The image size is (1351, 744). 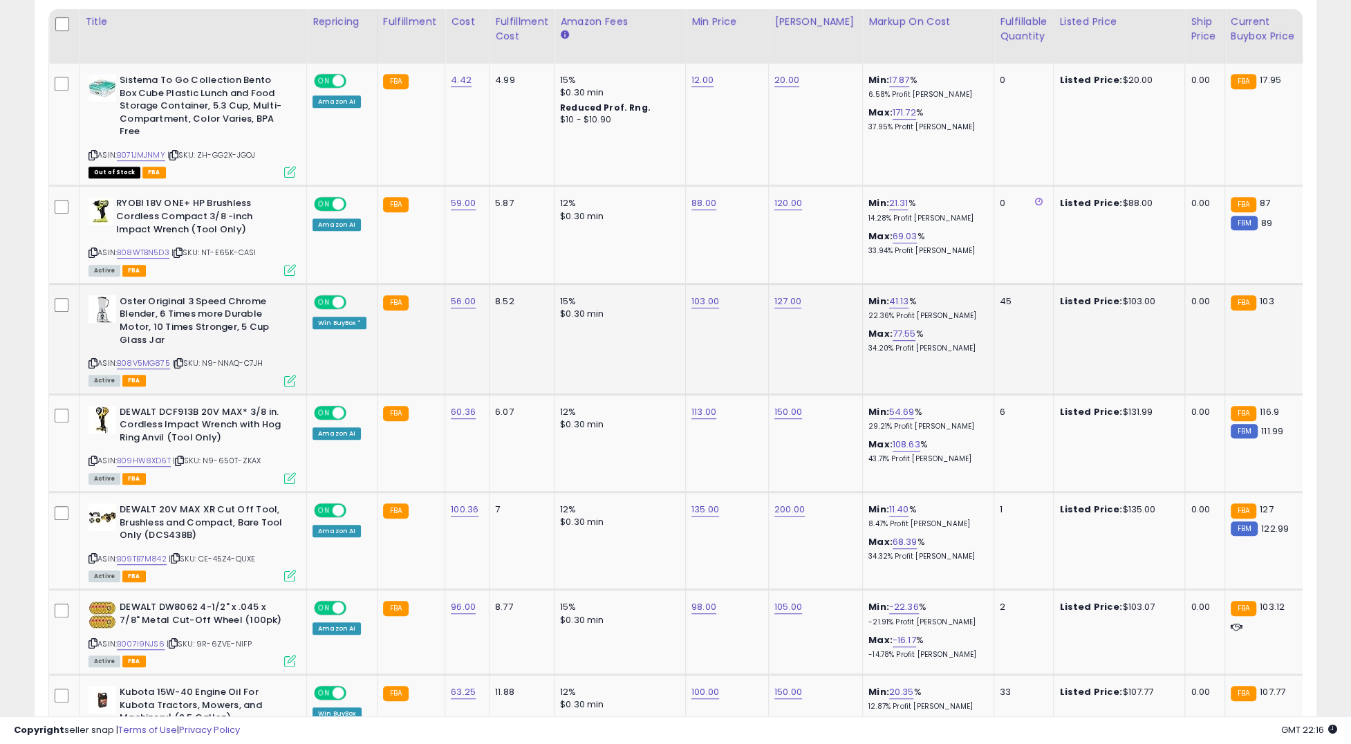 I want to click on a: 98.00, so click(x=704, y=607).